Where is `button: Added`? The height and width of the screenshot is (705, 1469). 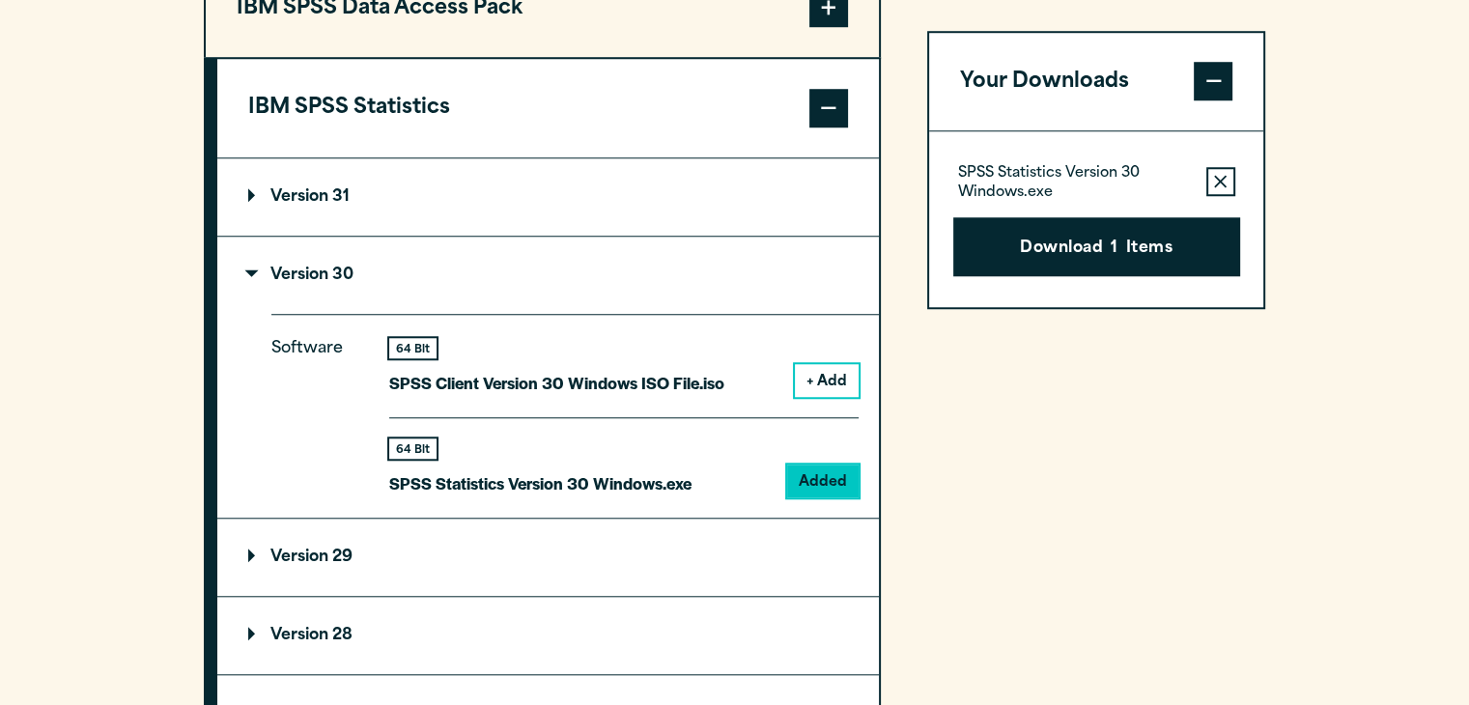 button: Added is located at coordinates (823, 481).